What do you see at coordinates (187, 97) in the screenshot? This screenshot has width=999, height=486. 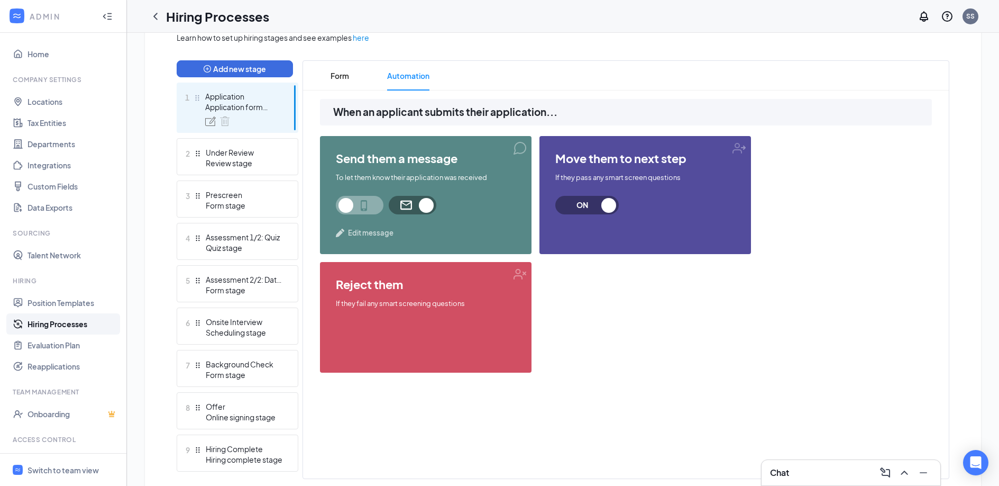 I see `span: 1` at bounding box center [187, 97].